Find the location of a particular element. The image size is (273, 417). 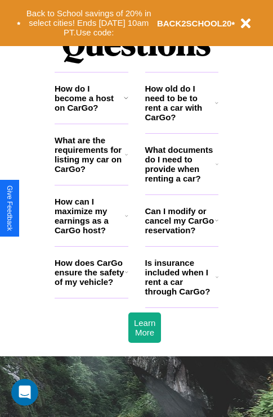

h3: Can I modify or cancel my CarGo reservation? is located at coordinates (180, 220).